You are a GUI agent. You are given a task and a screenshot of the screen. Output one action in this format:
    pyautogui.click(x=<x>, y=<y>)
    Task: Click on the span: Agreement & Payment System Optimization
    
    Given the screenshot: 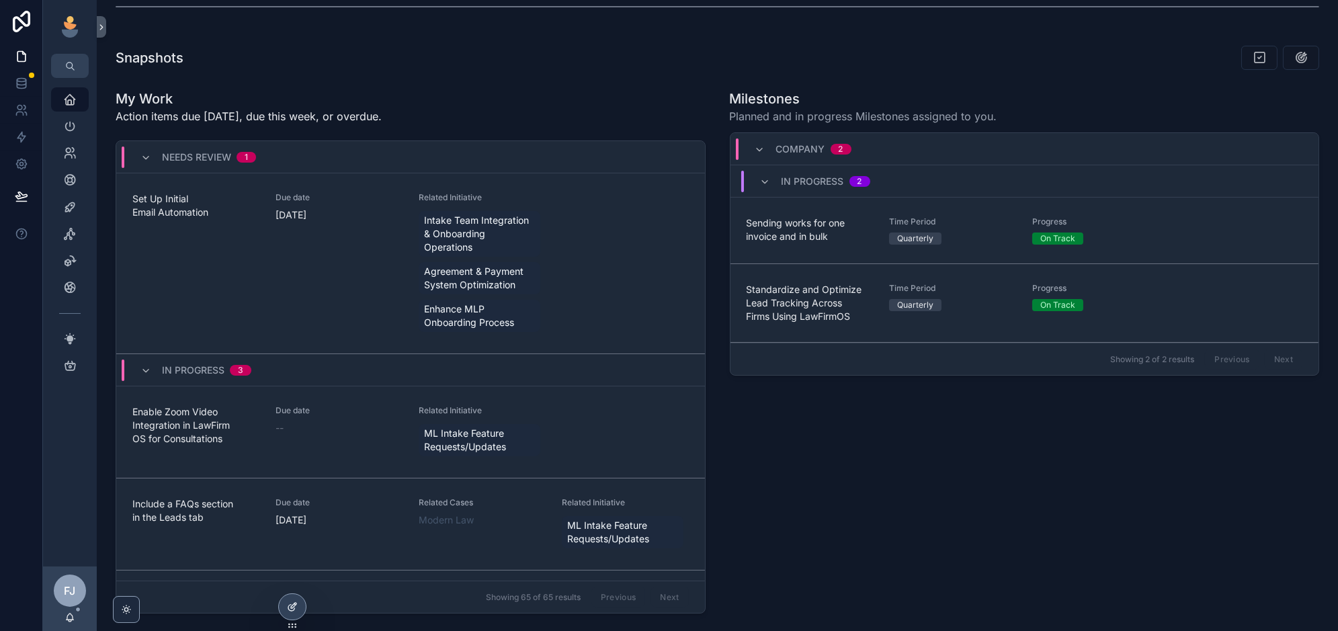 What is the action you would take?
    pyautogui.click(x=479, y=278)
    